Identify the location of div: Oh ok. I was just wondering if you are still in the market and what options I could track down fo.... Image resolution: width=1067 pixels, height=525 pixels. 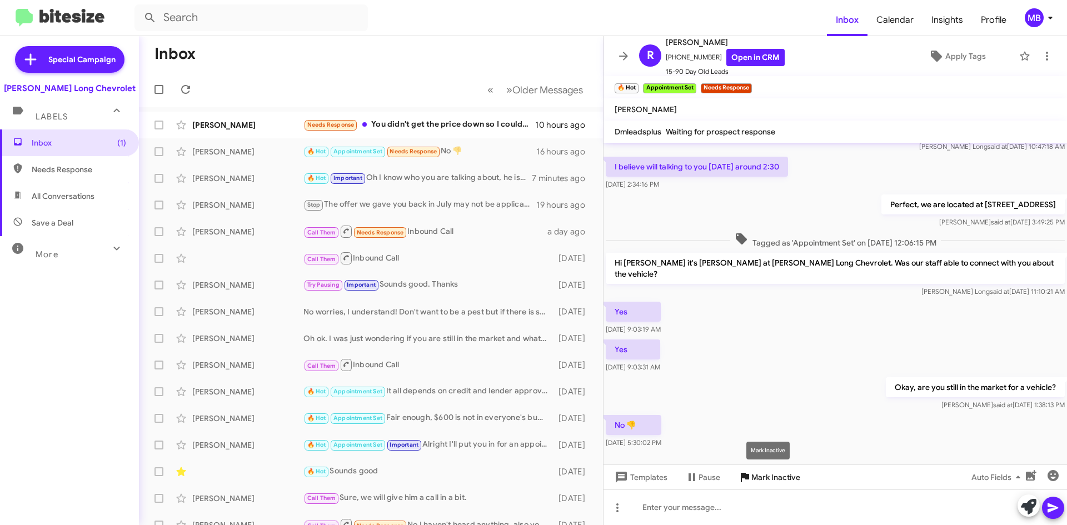
(428, 338).